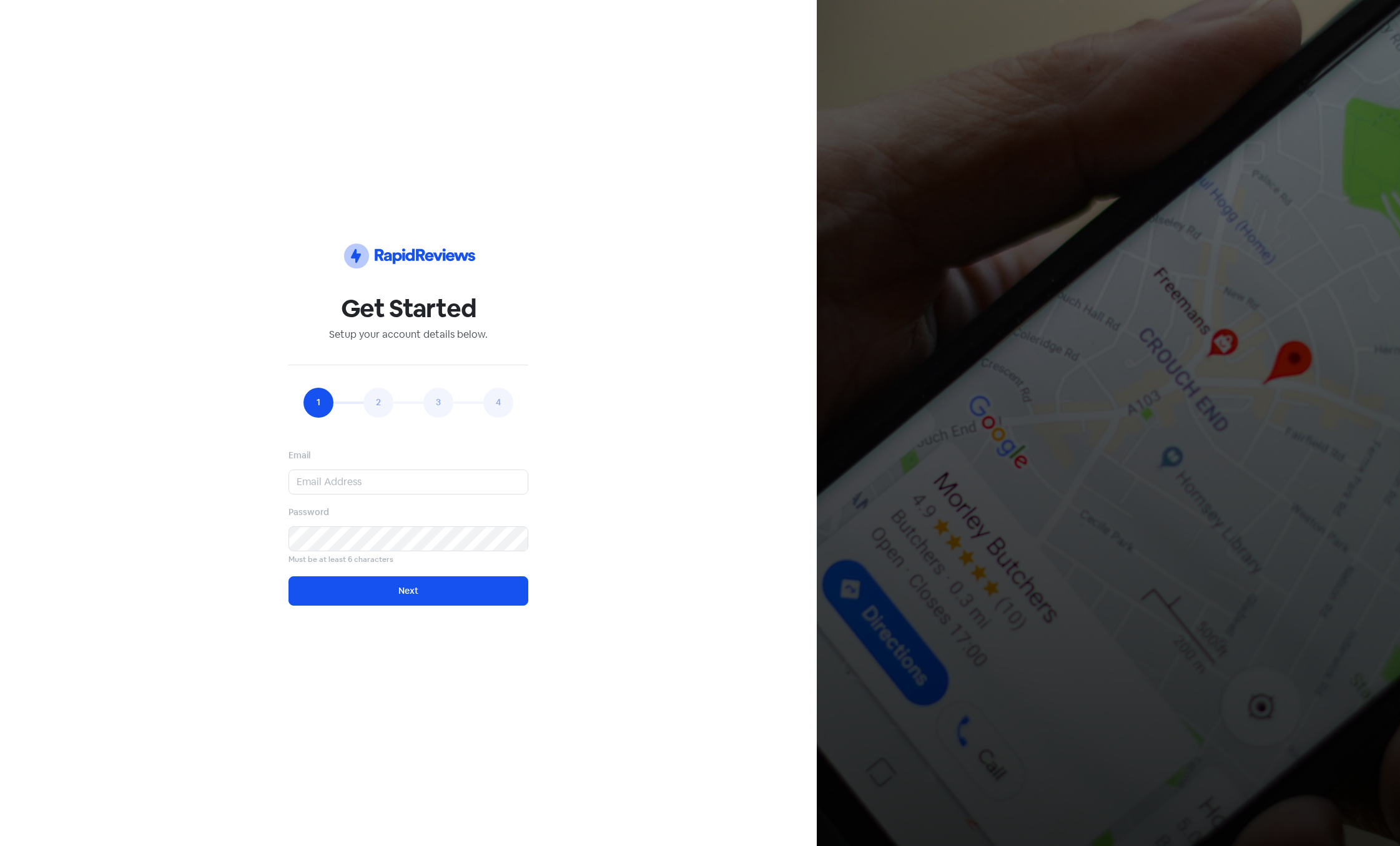 This screenshot has height=846, width=1400. I want to click on h1: Get Started, so click(408, 309).